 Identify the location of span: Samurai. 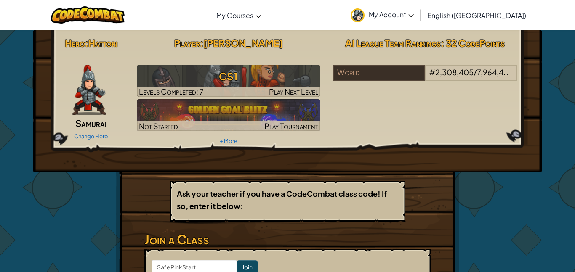
(91, 123).